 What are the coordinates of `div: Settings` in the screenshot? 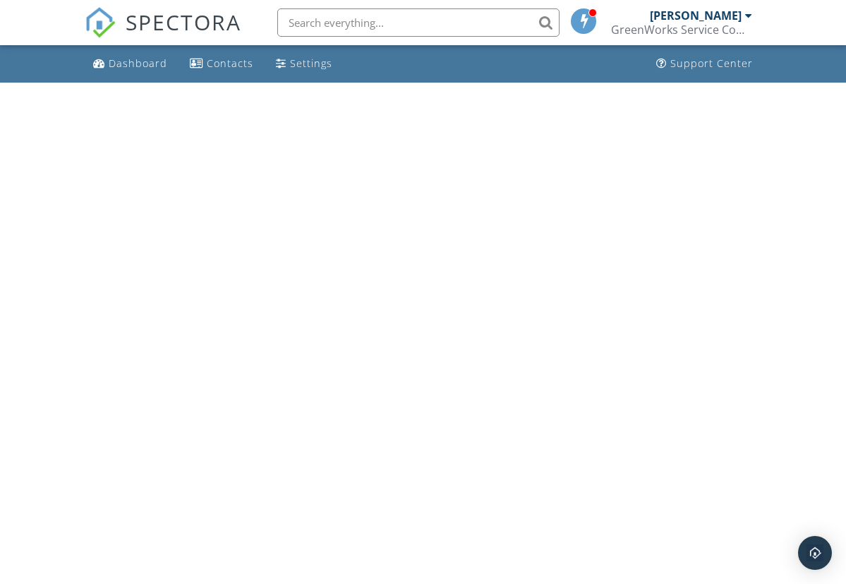 It's located at (311, 63).